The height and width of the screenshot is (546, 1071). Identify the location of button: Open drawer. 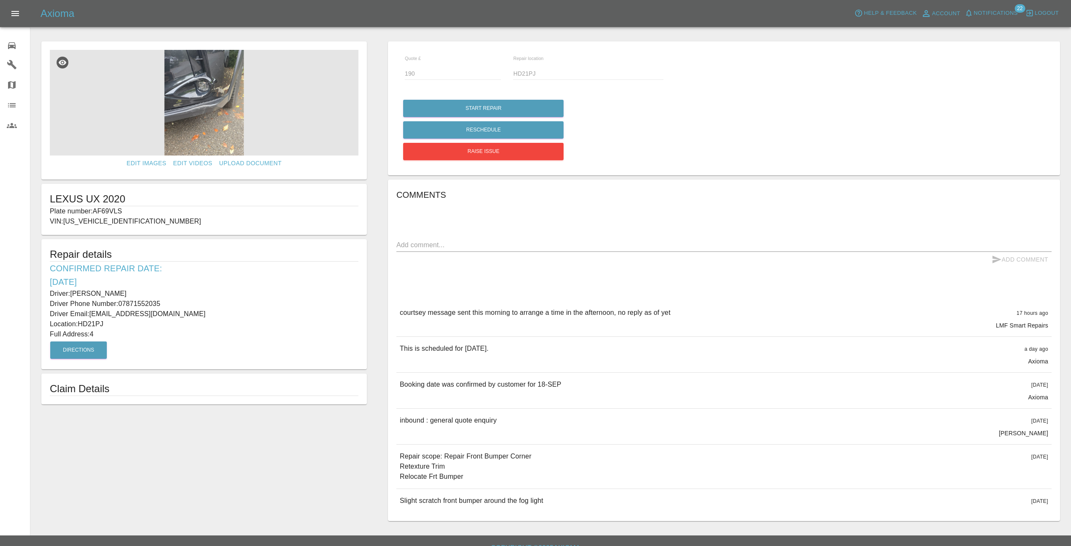
(15, 14).